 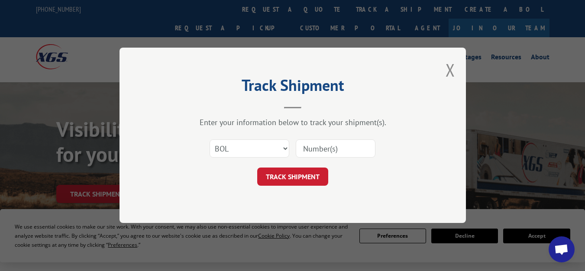 I want to click on button: Close modal, so click(x=451, y=70).